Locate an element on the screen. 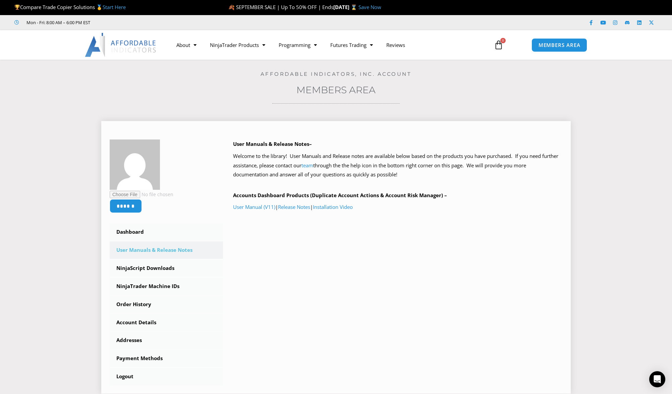 The image size is (672, 394). nav: Account pages is located at coordinates (166, 304).